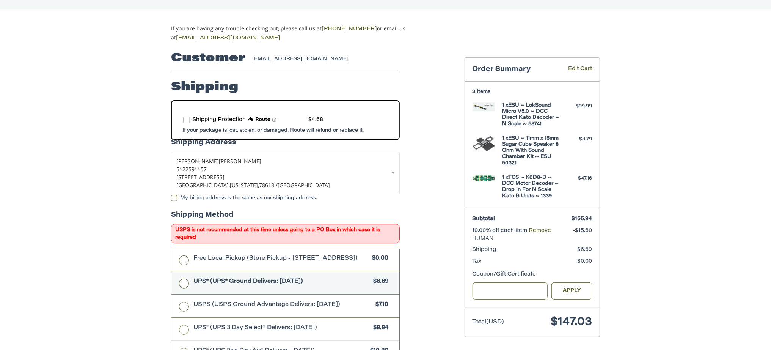 The height and width of the screenshot is (350, 771). I want to click on h4: 1 x ESU ~ 11mm x 15mm Sugar Cube Speaker 8 Ohm With Sound Chamber Kit ~ ESU 50321, so click(532, 151).